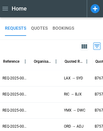 This screenshot has height=131, width=103. I want to click on div: Organisation, so click(43, 61).